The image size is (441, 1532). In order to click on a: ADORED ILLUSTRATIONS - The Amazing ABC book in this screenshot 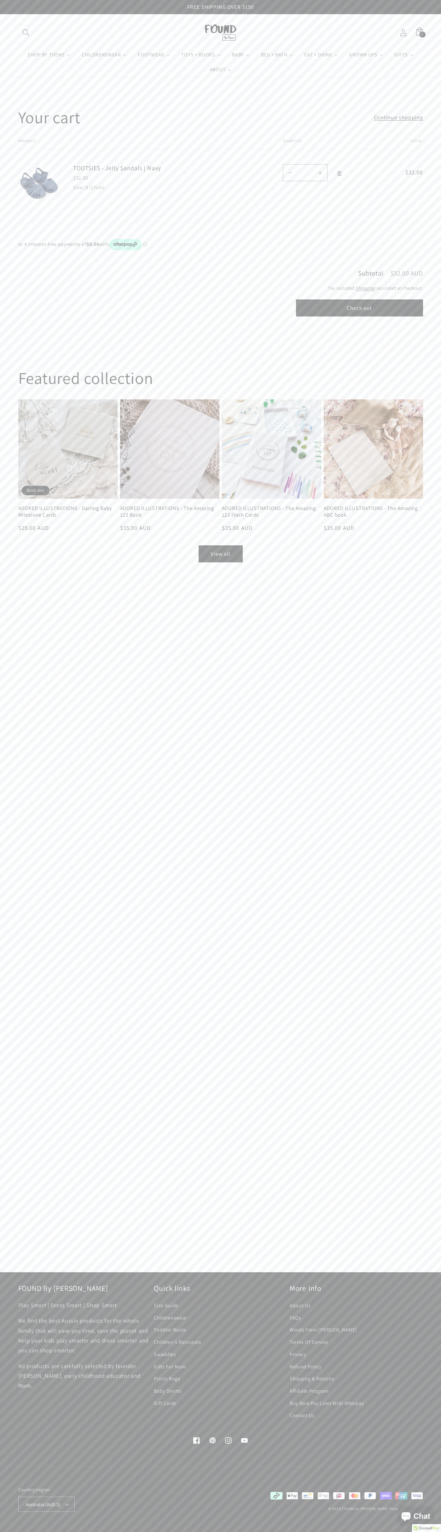, I will do `click(373, 512)`.